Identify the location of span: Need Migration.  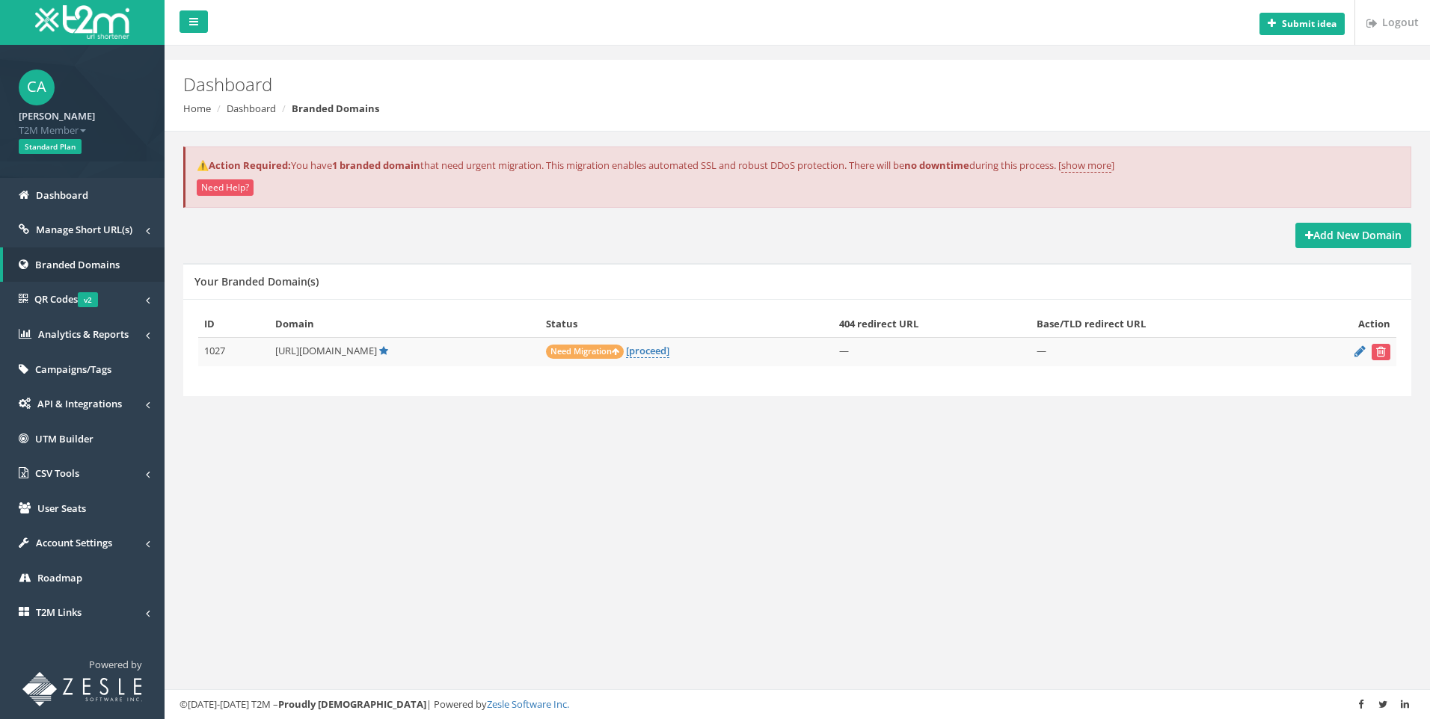
(585, 352).